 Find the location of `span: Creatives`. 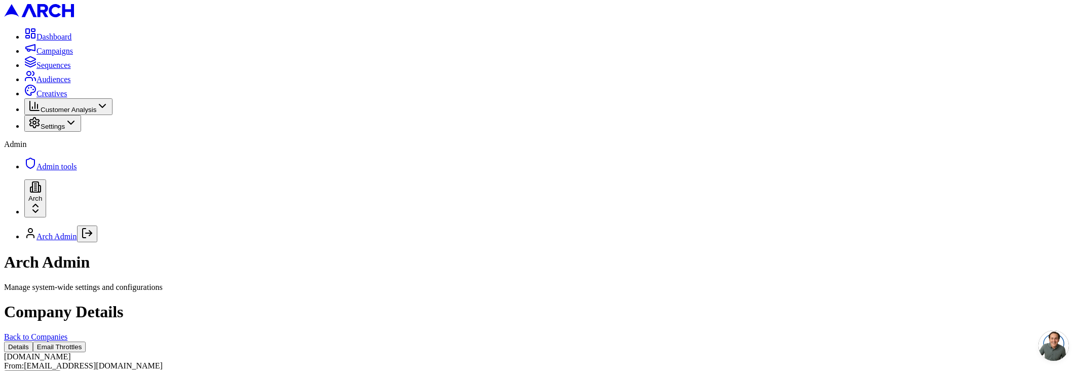

span: Creatives is located at coordinates (52, 93).